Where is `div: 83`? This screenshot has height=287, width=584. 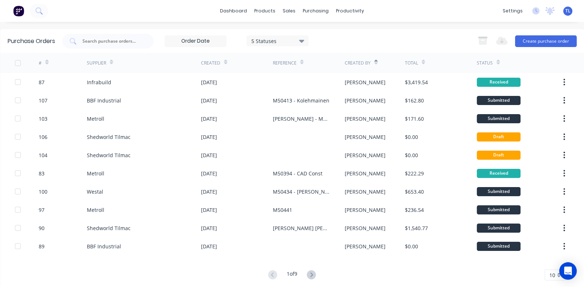
div: 83 is located at coordinates (42, 173).